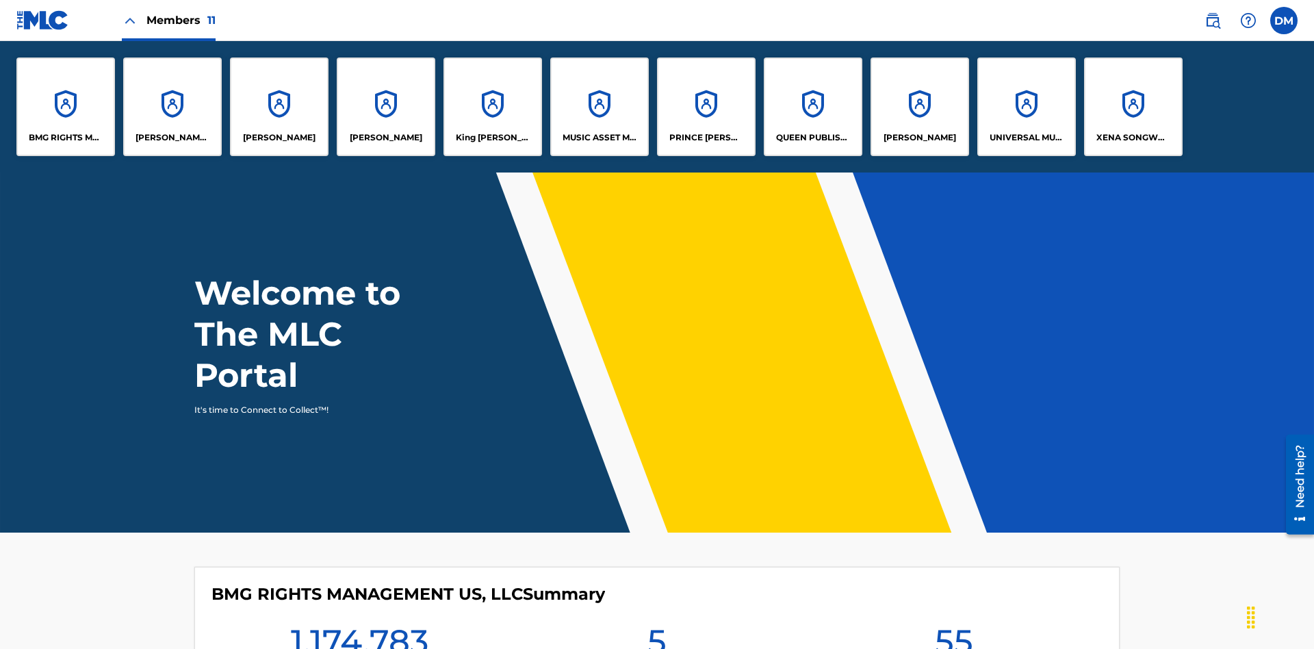  What do you see at coordinates (313, 410) in the screenshot?
I see `p: It's time to Connect to Collect™!` at bounding box center [313, 410].